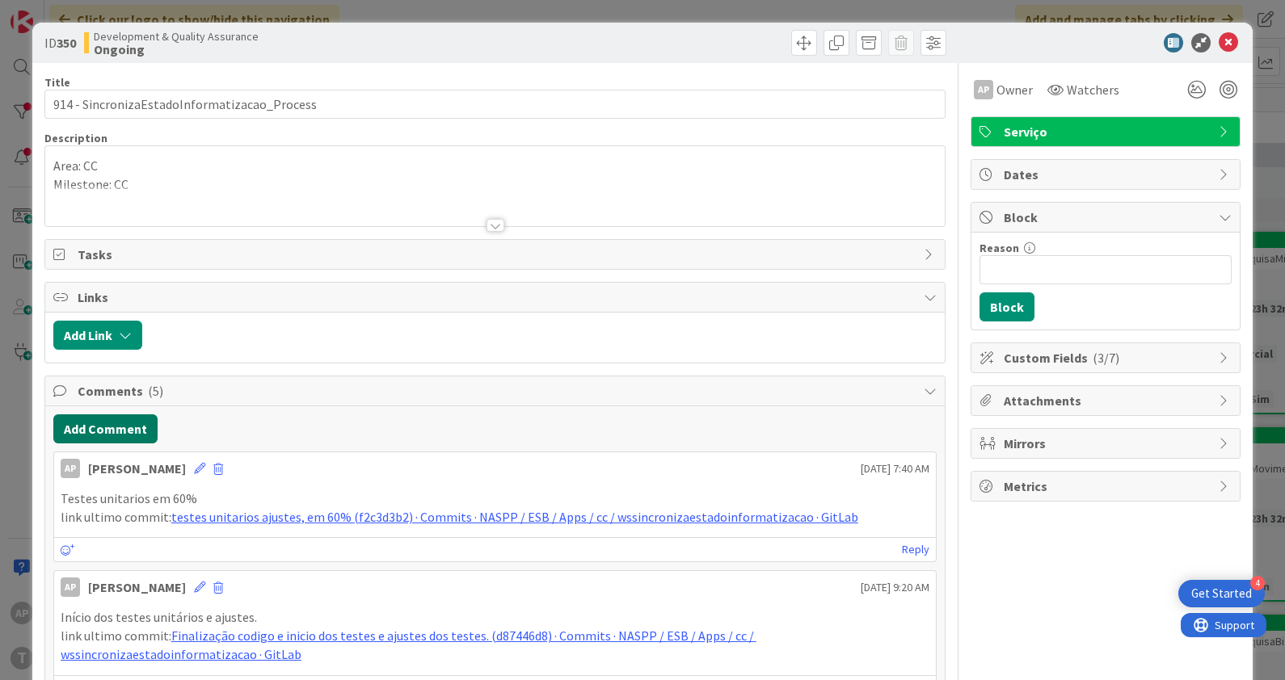 The width and height of the screenshot is (1285, 680). I want to click on span: ID, so click(60, 43).